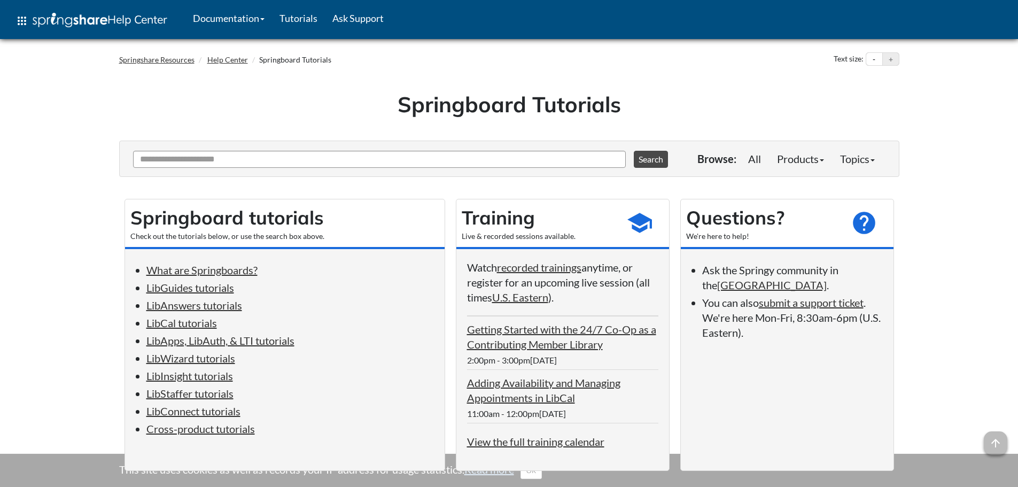 This screenshot has height=487, width=1018. I want to click on a: LibGuides tutorials, so click(190, 288).